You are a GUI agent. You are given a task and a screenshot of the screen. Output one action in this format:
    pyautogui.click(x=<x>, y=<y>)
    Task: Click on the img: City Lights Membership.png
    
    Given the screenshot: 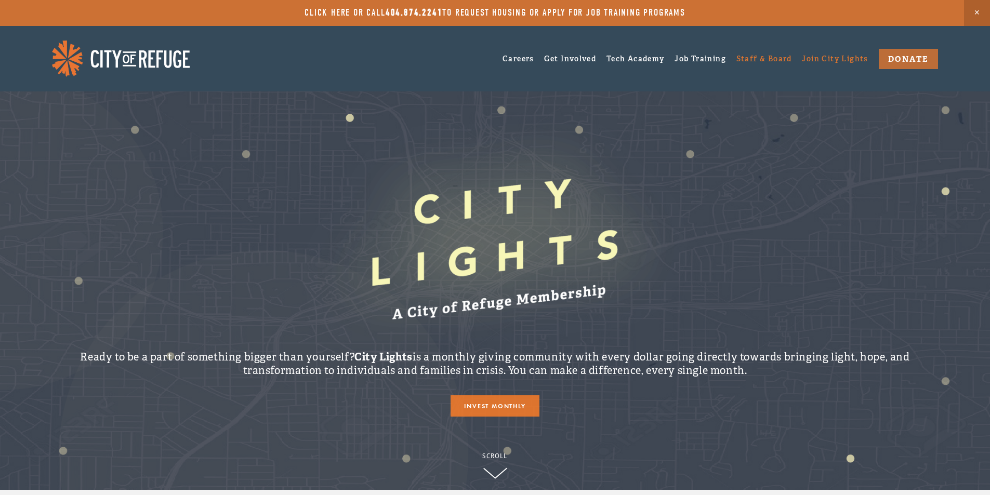 What is the action you would take?
    pyautogui.click(x=495, y=233)
    